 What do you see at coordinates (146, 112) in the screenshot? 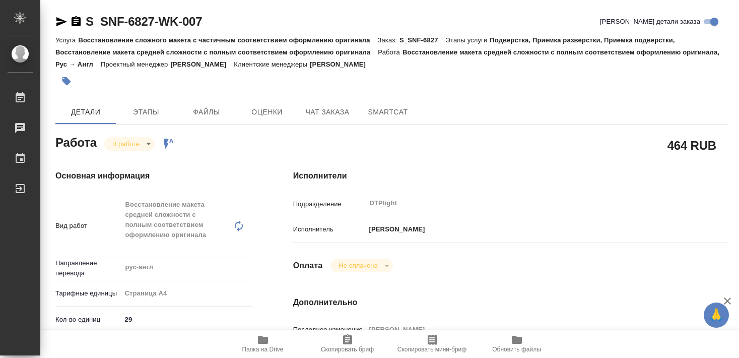
I see `span: Этапы` at bounding box center [146, 112].